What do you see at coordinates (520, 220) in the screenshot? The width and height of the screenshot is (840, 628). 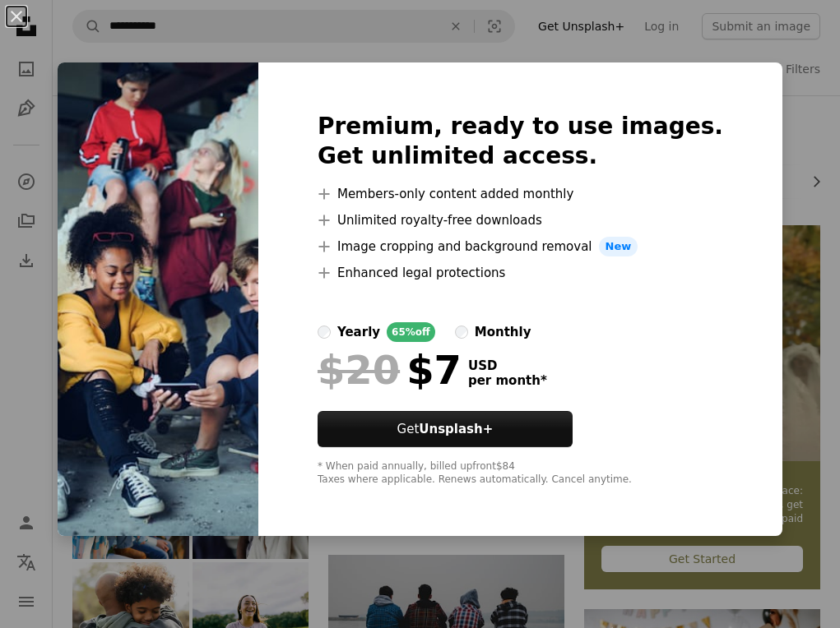 I see `li: Unlimited royalty-free downloads` at bounding box center [520, 220].